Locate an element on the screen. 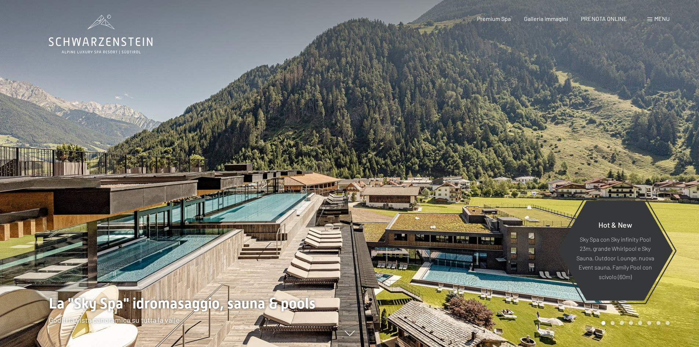  div: Carousel Page 1 (Current Slide) is located at coordinates (603, 322).